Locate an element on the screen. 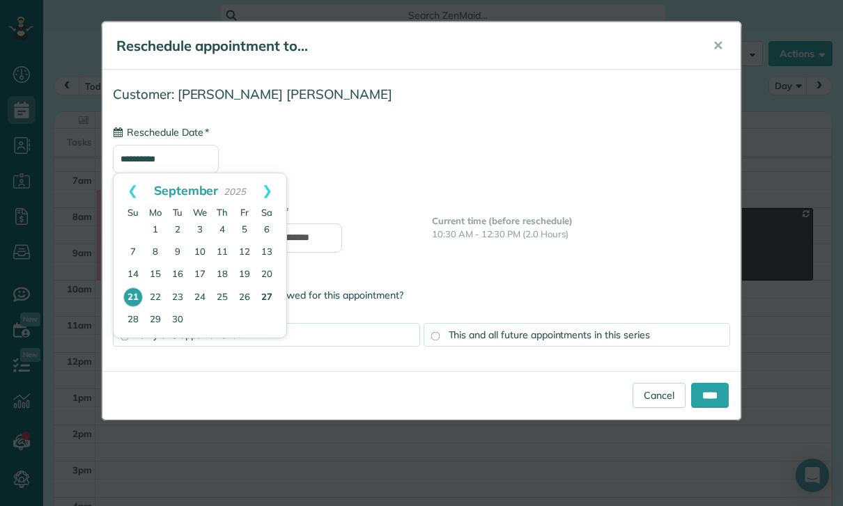 This screenshot has height=506, width=843. span: Tuesday is located at coordinates (178, 212).